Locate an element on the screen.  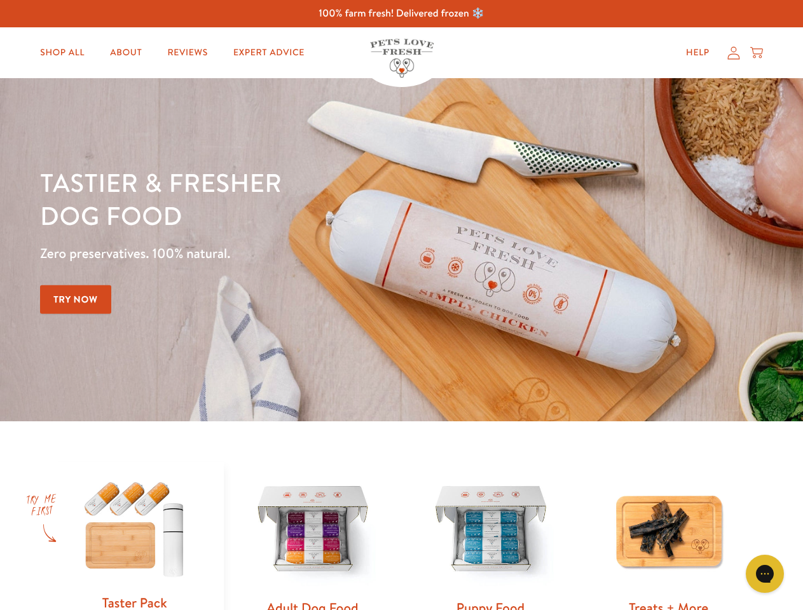
button: Gorgias live chat is located at coordinates (25, 24).